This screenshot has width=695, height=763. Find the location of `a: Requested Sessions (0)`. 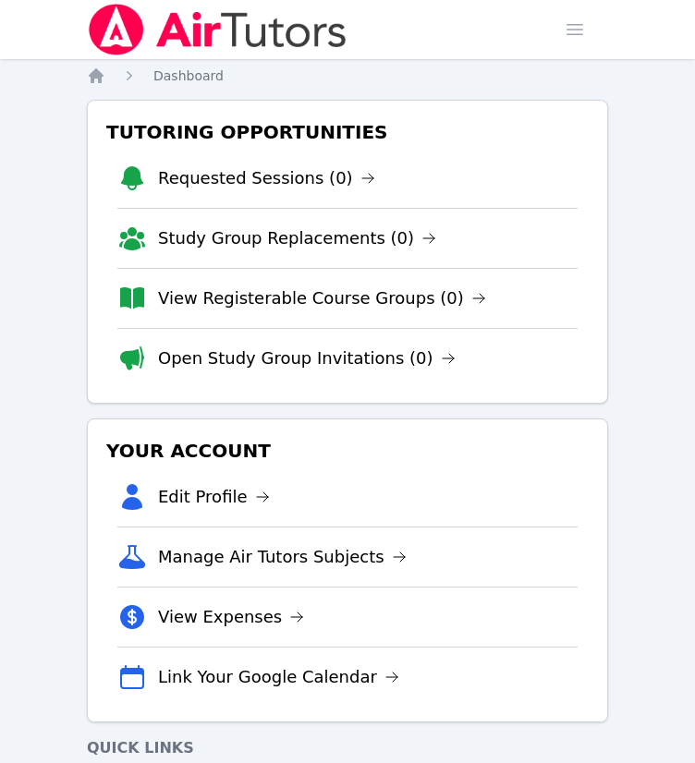

a: Requested Sessions (0) is located at coordinates (266, 178).